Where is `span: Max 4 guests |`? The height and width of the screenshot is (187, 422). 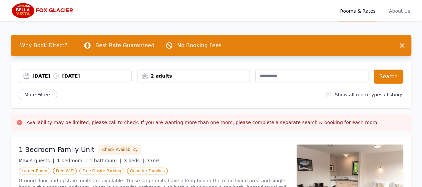 span: Max 4 guests | is located at coordinates (36, 160).